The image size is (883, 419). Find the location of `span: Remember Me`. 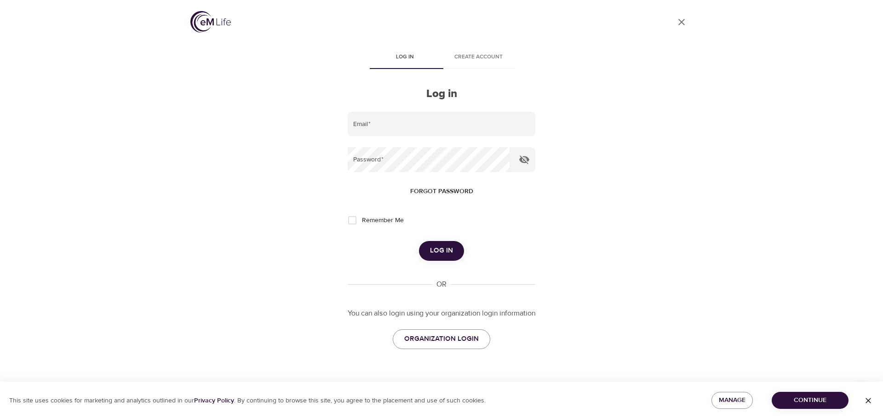

span: Remember Me is located at coordinates (383, 220).